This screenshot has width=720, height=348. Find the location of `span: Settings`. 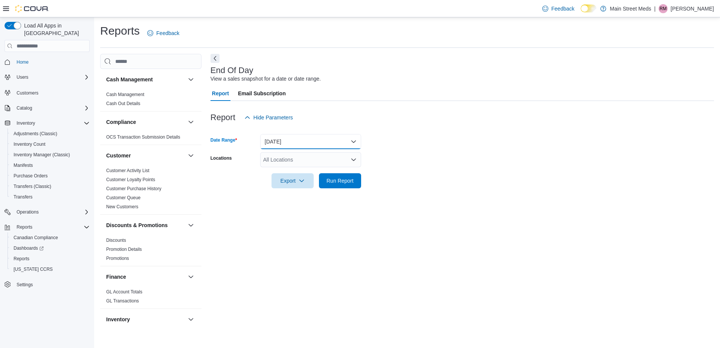

span: Settings is located at coordinates (24, 285).